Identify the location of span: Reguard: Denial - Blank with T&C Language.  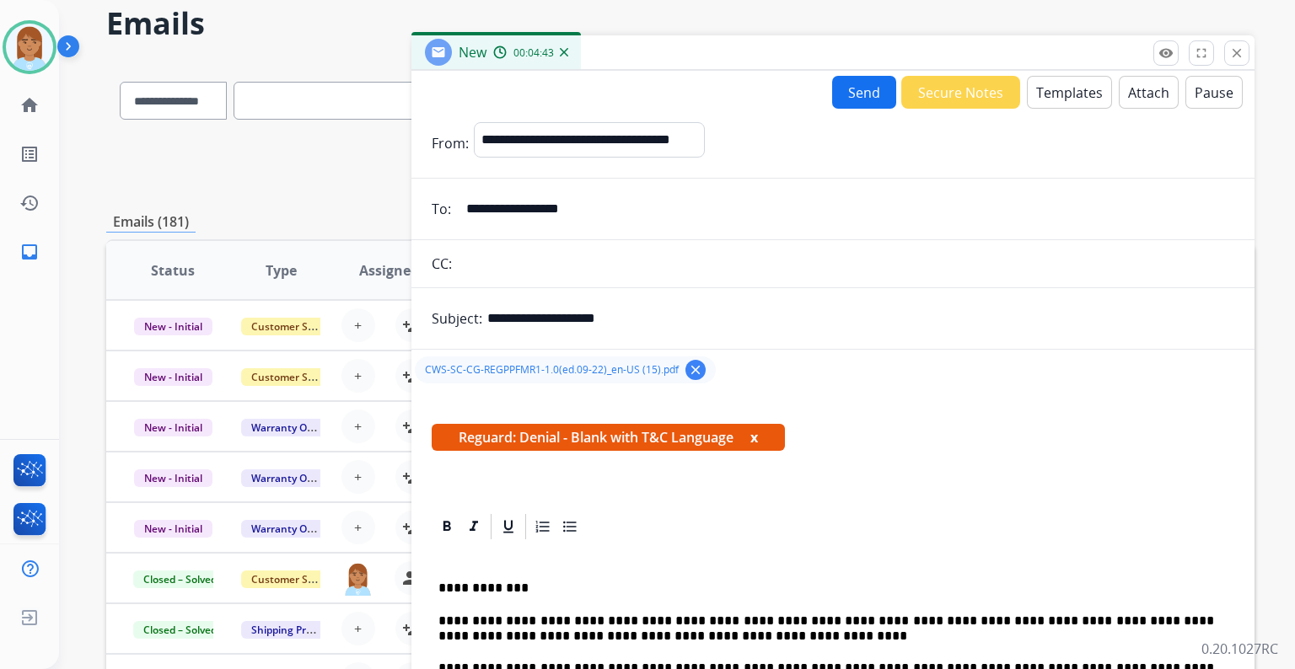
(608, 438).